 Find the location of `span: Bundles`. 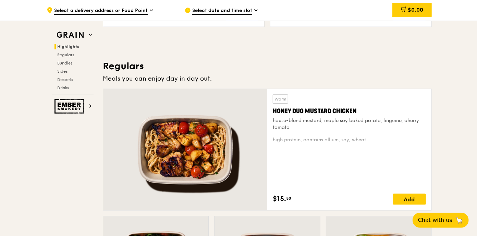

span: Bundles is located at coordinates (65, 63).